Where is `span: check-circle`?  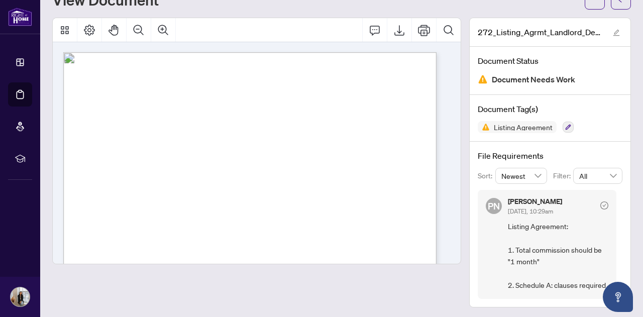
span: check-circle is located at coordinates (605, 206).